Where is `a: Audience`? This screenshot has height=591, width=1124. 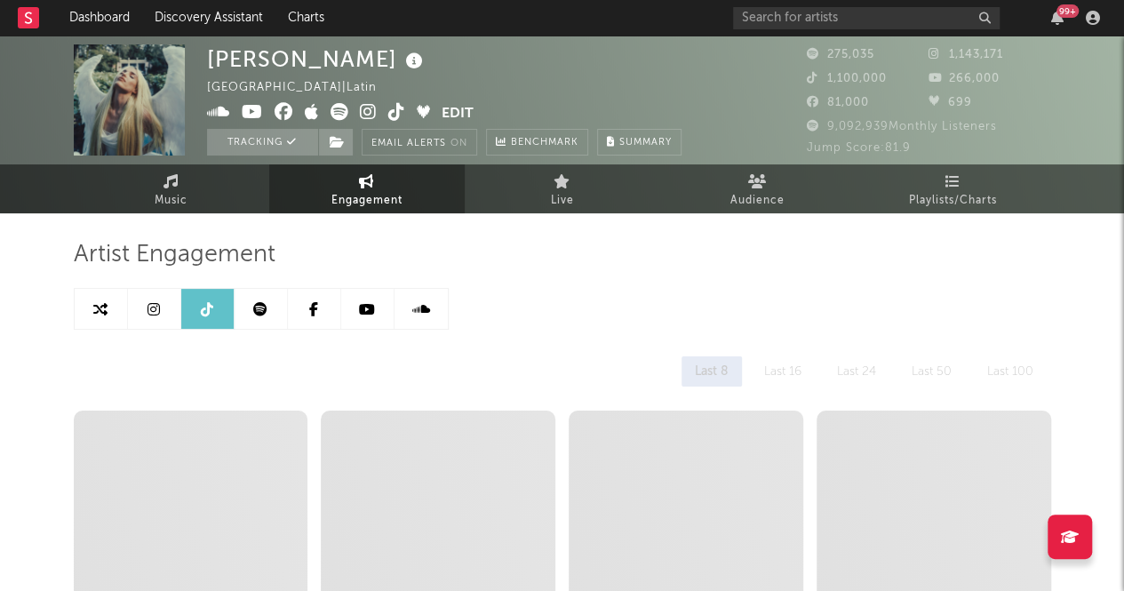 a: Audience is located at coordinates (758, 188).